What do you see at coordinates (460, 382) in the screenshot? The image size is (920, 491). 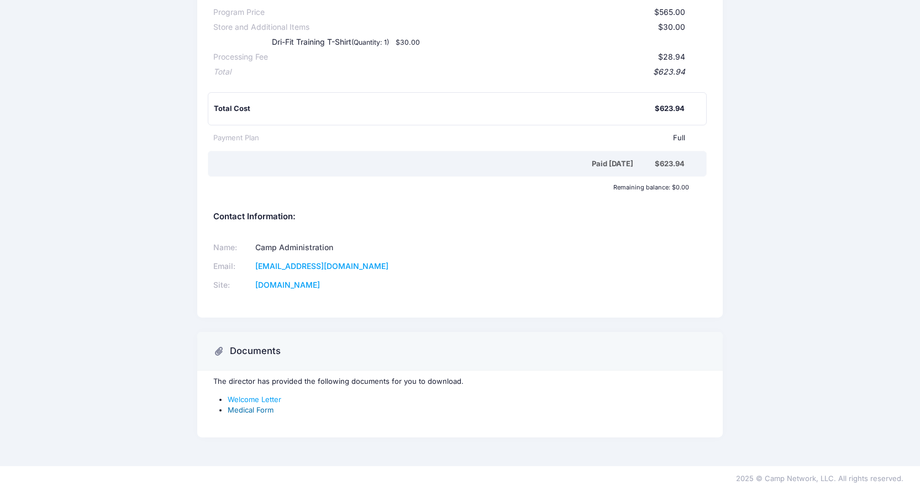 I see `p: The director has provided the following documents for you to download.` at bounding box center [460, 382].